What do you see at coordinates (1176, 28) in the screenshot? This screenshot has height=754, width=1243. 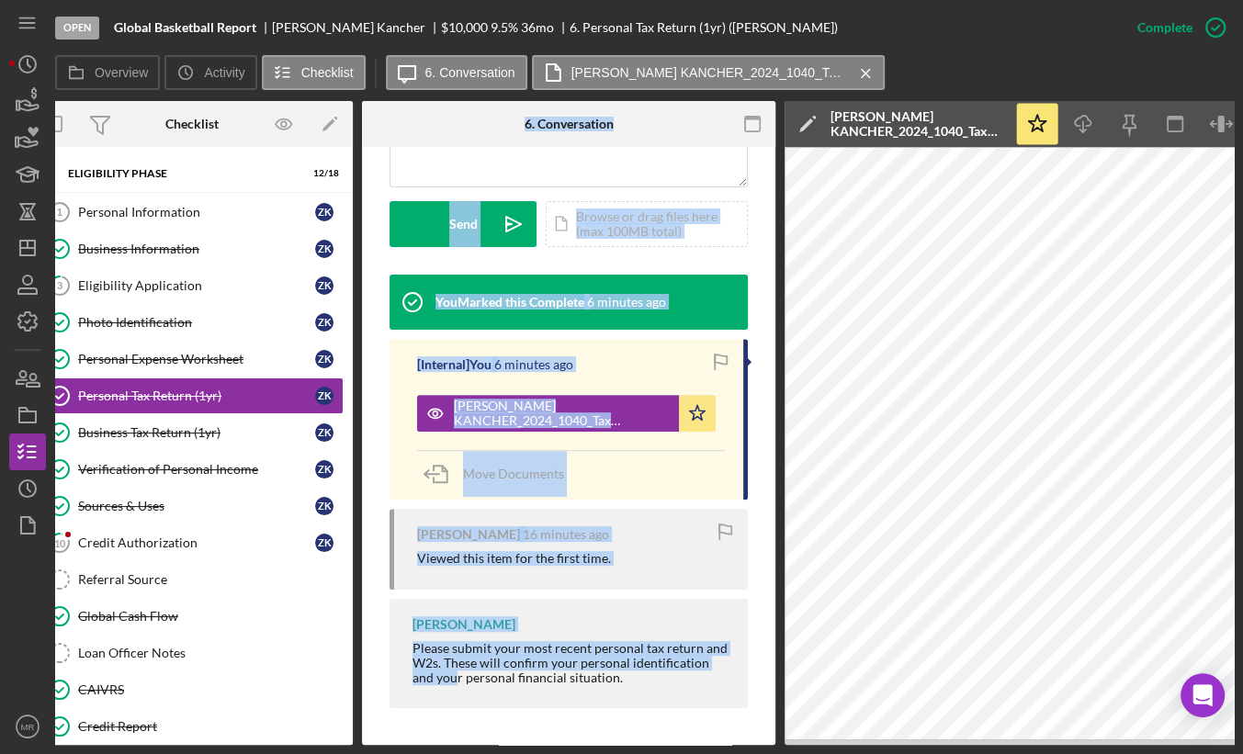 I see `button: Complete` at bounding box center [1176, 28].